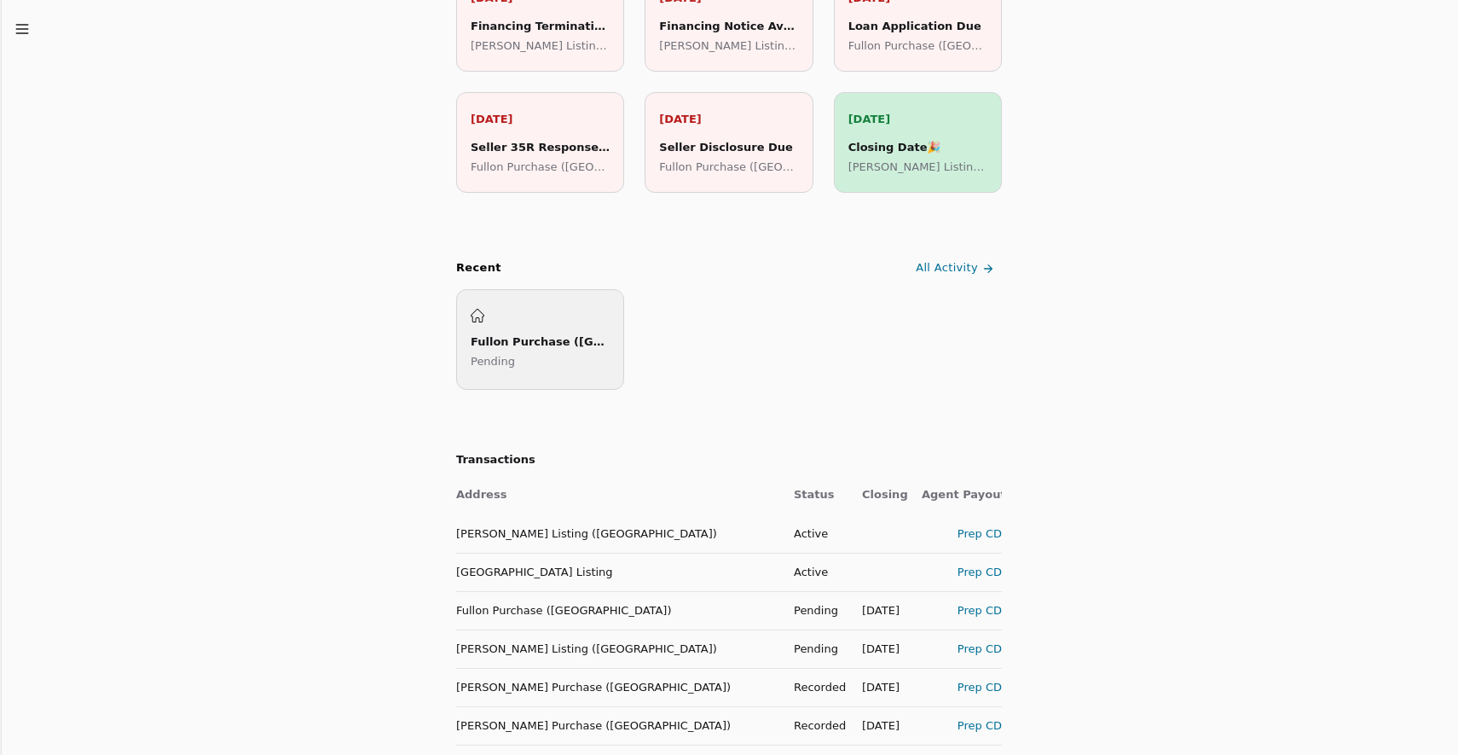 The height and width of the screenshot is (755, 1458). What do you see at coordinates (728, 147) in the screenshot?
I see `div: Seller Disclosure Due` at bounding box center [728, 147].